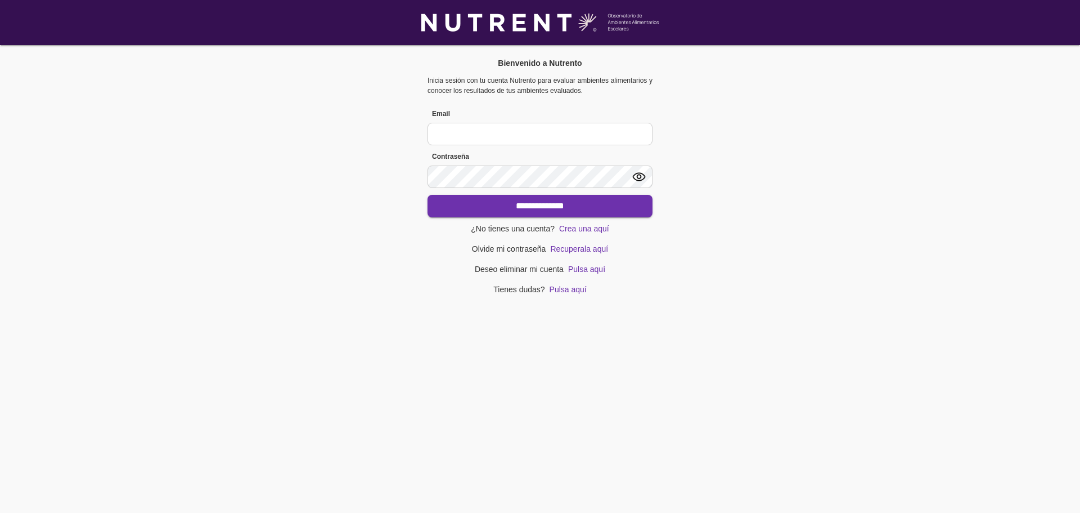 This screenshot has height=513, width=1080. Describe the element at coordinates (513, 228) in the screenshot. I see `span: ¿No tienes una cuenta?` at that location.